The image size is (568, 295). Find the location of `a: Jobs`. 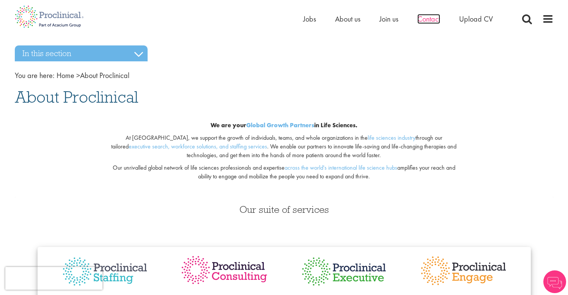

a: Jobs is located at coordinates (309, 19).